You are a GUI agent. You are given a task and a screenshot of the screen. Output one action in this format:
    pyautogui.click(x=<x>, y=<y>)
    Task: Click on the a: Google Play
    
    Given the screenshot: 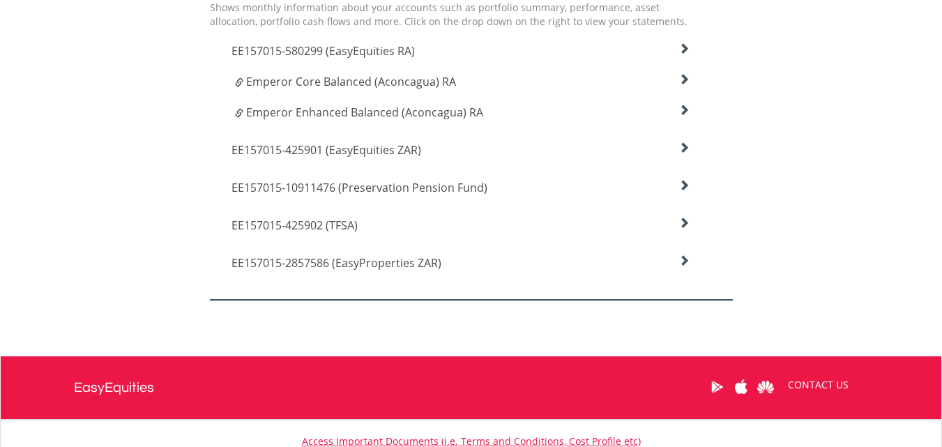 What is the action you would take?
    pyautogui.click(x=717, y=387)
    